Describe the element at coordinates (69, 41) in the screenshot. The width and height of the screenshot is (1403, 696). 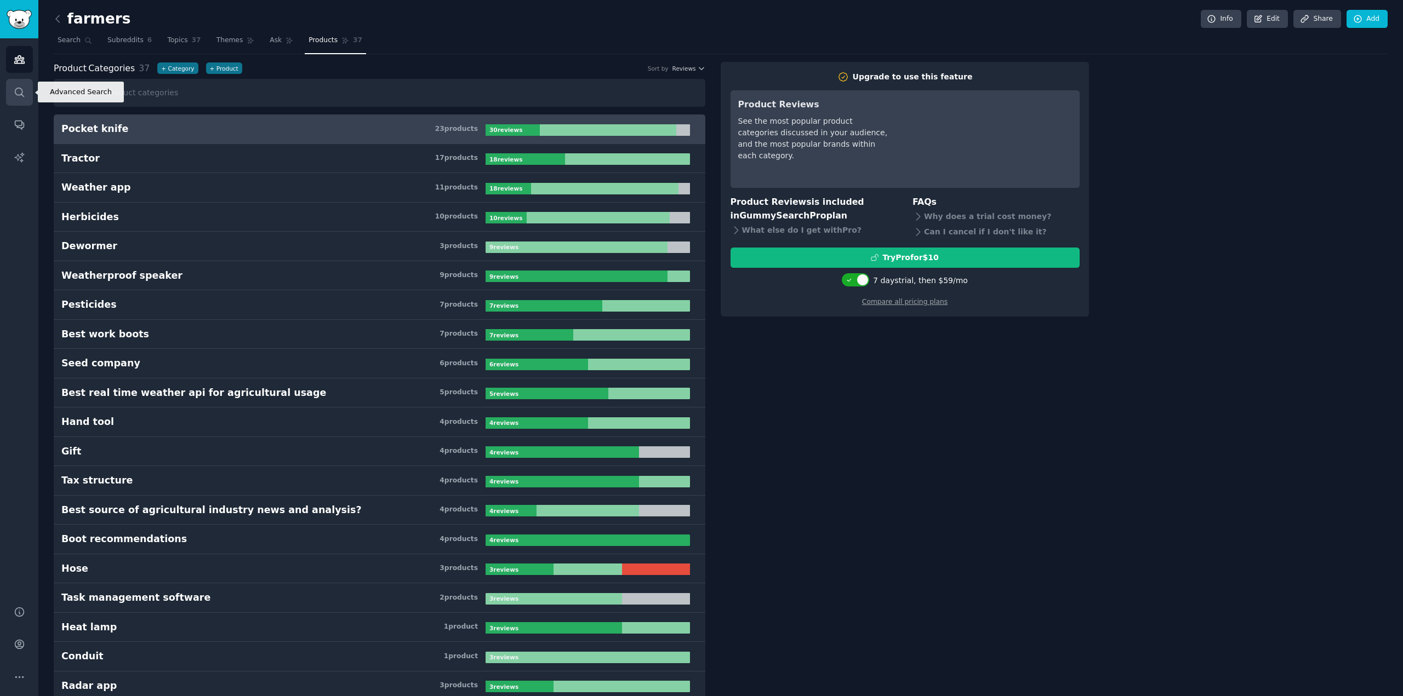
I see `span: Search` at that location.